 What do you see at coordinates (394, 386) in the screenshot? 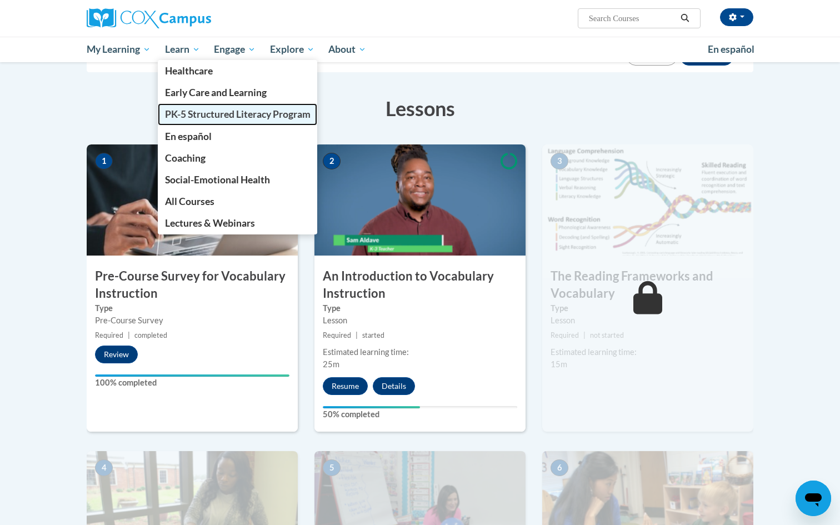
I see `button: Details` at bounding box center [394, 386].